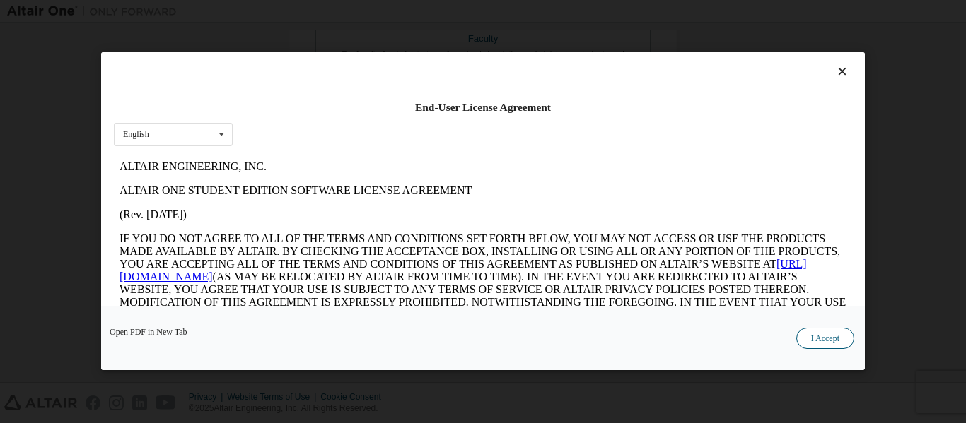 The image size is (966, 423). Describe the element at coordinates (369, 12) in the screenshot. I see `p: ALTAIR ENGINEERING, INC.` at that location.